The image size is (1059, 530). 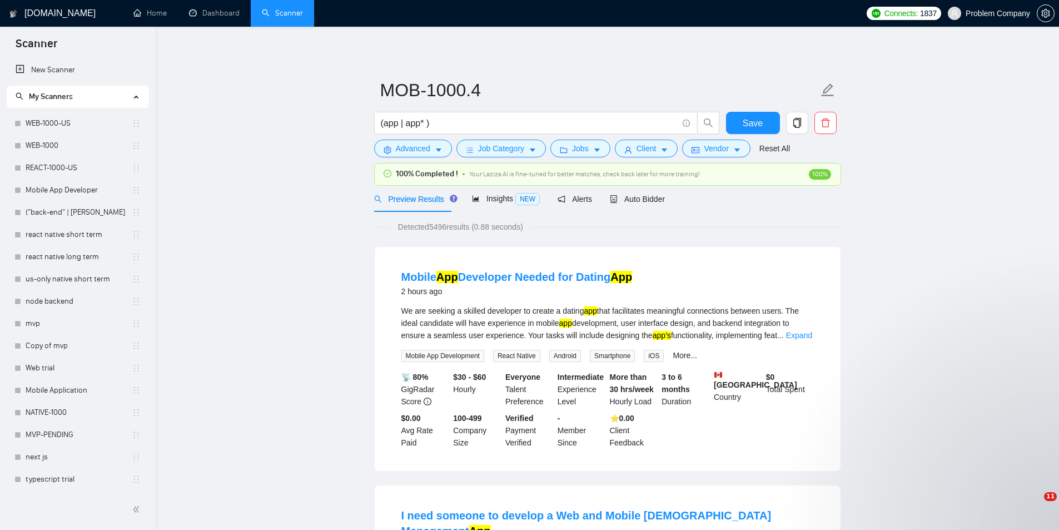 What do you see at coordinates (77, 368) in the screenshot?
I see `li: Web trial` at bounding box center [77, 368].